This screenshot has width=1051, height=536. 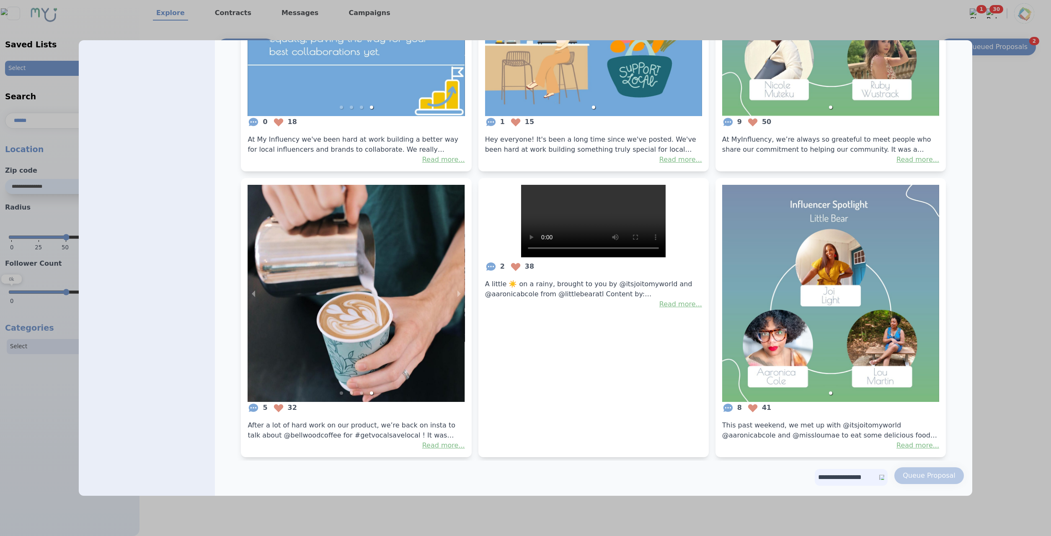 I want to click on span: Hey everyone! It's been a long time since we've posted. We've been hard at work building somethin..., so click(x=594, y=143).